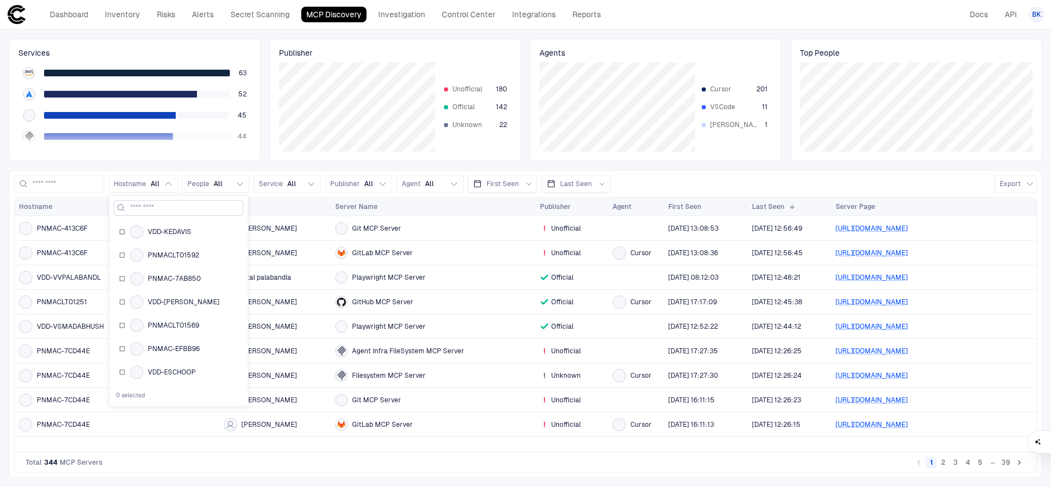 This screenshot has width=1051, height=487. I want to click on button: PeopleAll, so click(216, 184).